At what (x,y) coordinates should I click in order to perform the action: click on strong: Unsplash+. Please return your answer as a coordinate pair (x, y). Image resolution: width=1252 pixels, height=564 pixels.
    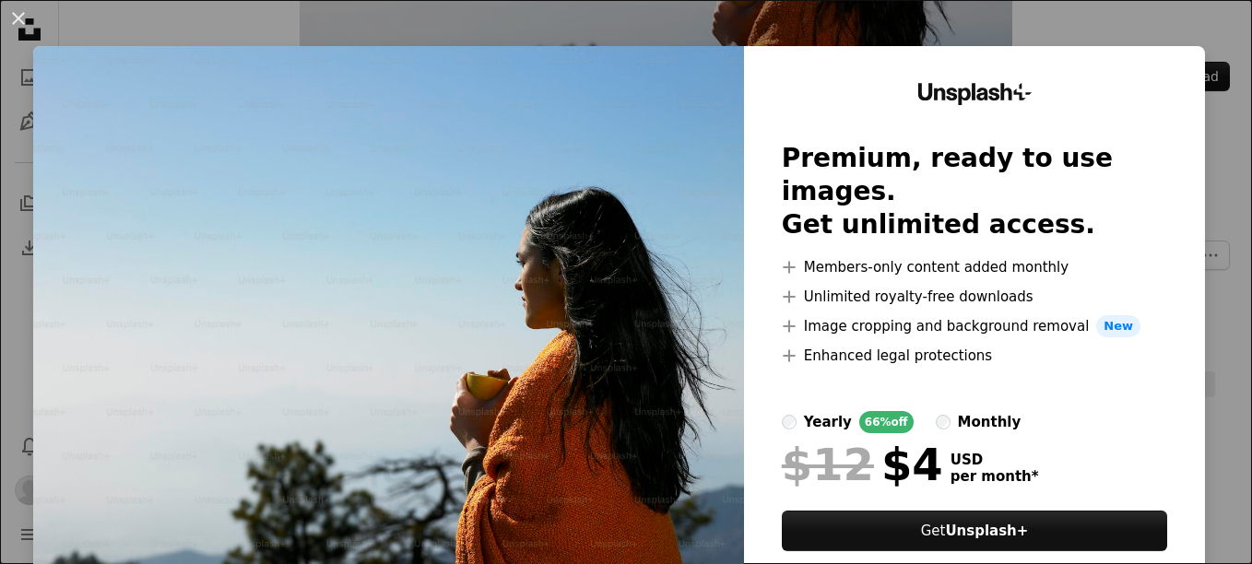
    Looking at the image, I should click on (987, 531).